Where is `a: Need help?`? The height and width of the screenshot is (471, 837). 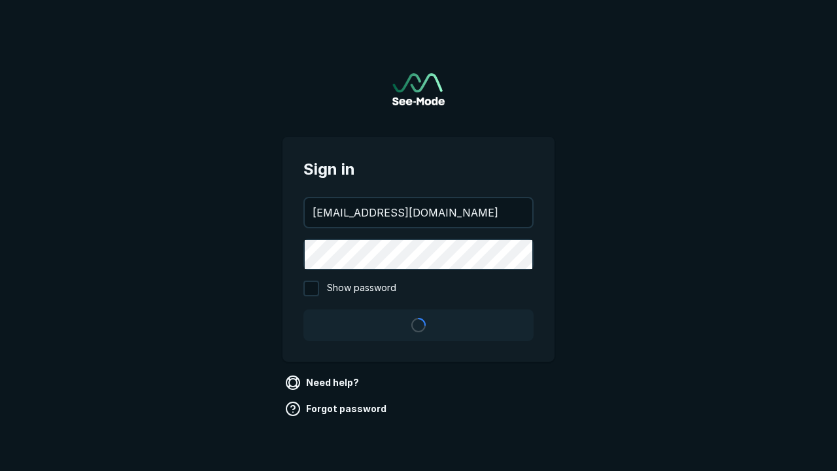 a: Need help? is located at coordinates (323, 383).